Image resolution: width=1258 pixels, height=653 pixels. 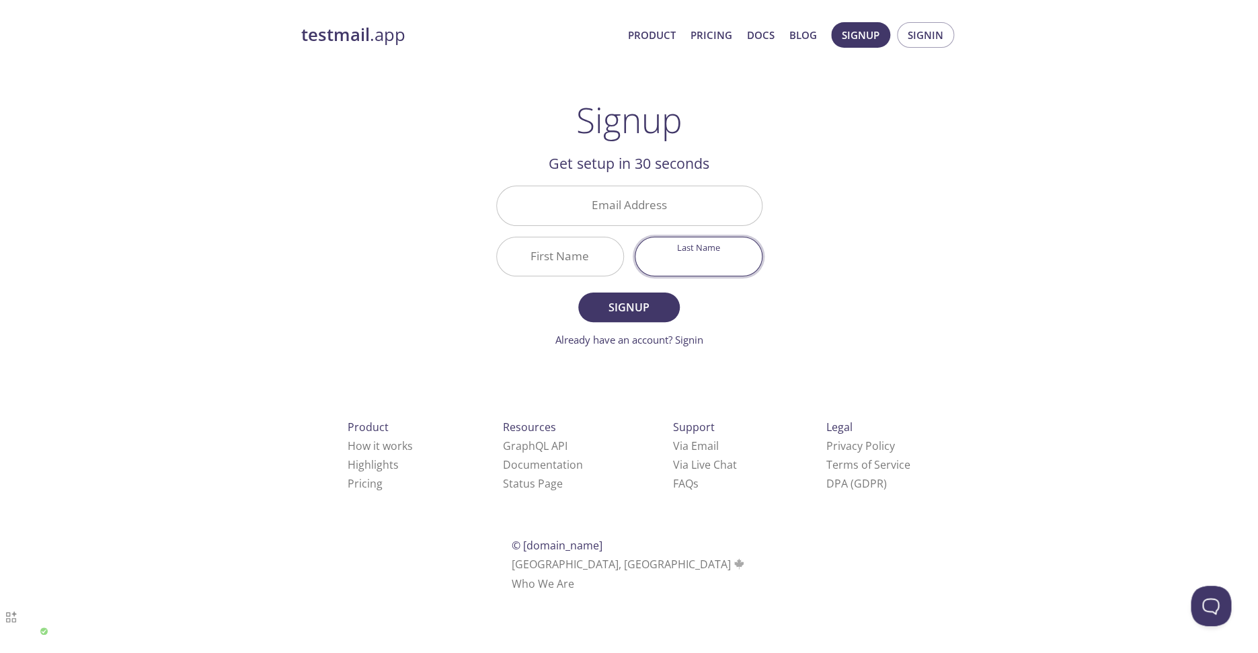 I want to click on a: Blog, so click(x=803, y=35).